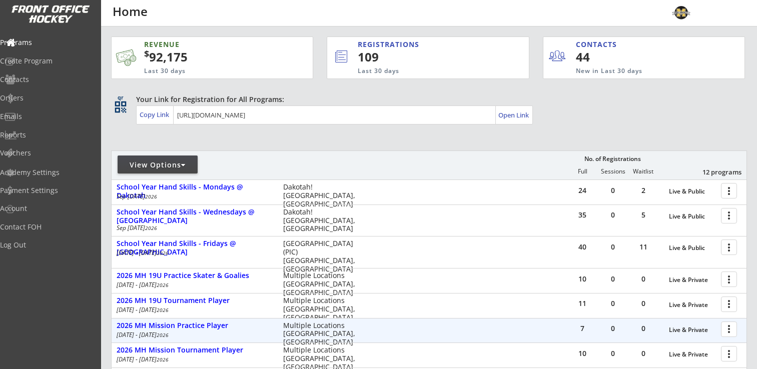 The height and width of the screenshot is (369, 757). I want to click on div: 12 programs, so click(715, 172).